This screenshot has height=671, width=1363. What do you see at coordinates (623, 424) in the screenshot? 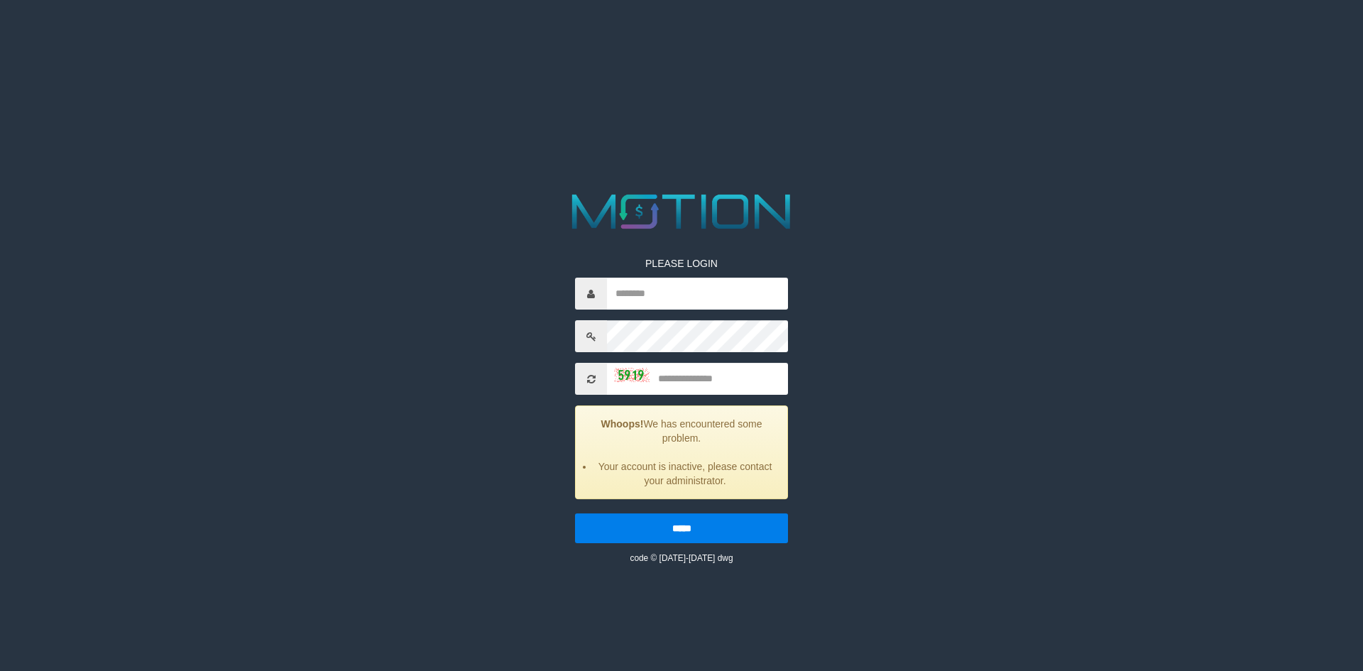
I see `strong: Whoops!` at bounding box center [623, 424].